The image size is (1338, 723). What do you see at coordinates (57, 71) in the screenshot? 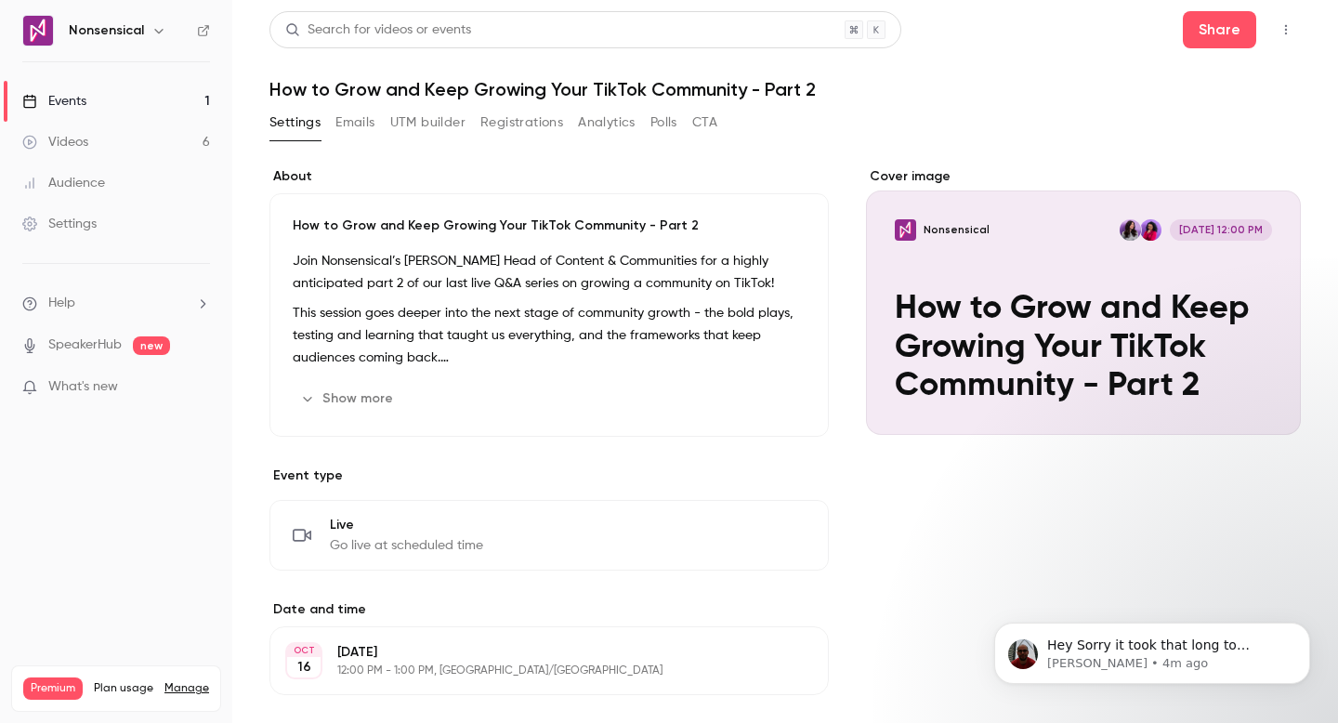
I see `img: Profile image for Salim` at bounding box center [57, 71].